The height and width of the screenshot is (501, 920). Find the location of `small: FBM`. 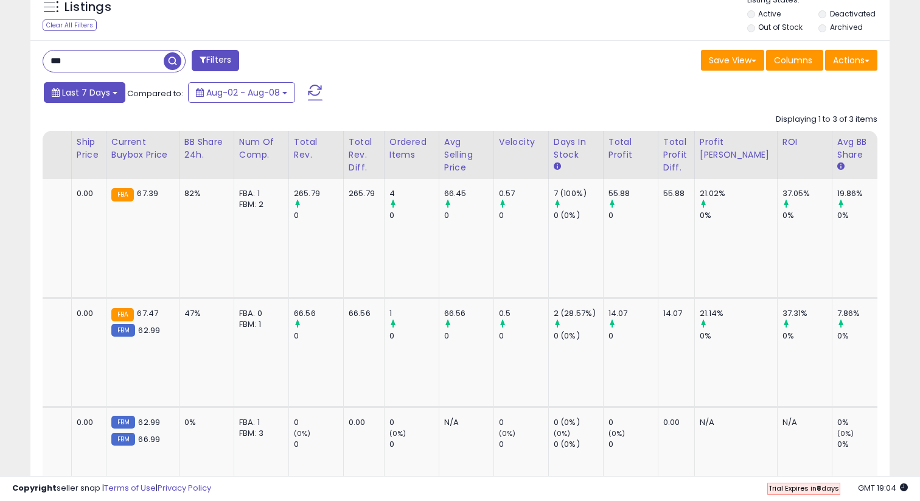

small: FBM is located at coordinates (123, 422).